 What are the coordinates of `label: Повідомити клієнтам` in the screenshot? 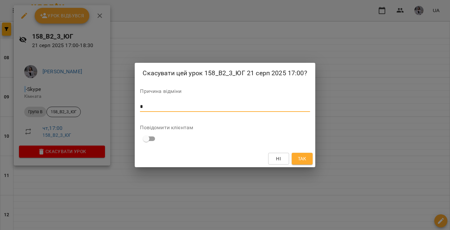 It's located at (225, 128).